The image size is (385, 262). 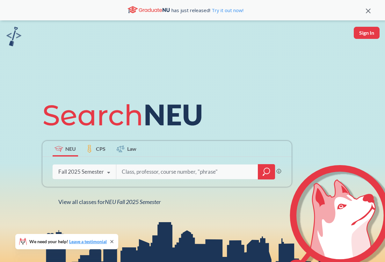 What do you see at coordinates (101, 148) in the screenshot?
I see `span: CPS` at bounding box center [101, 148].